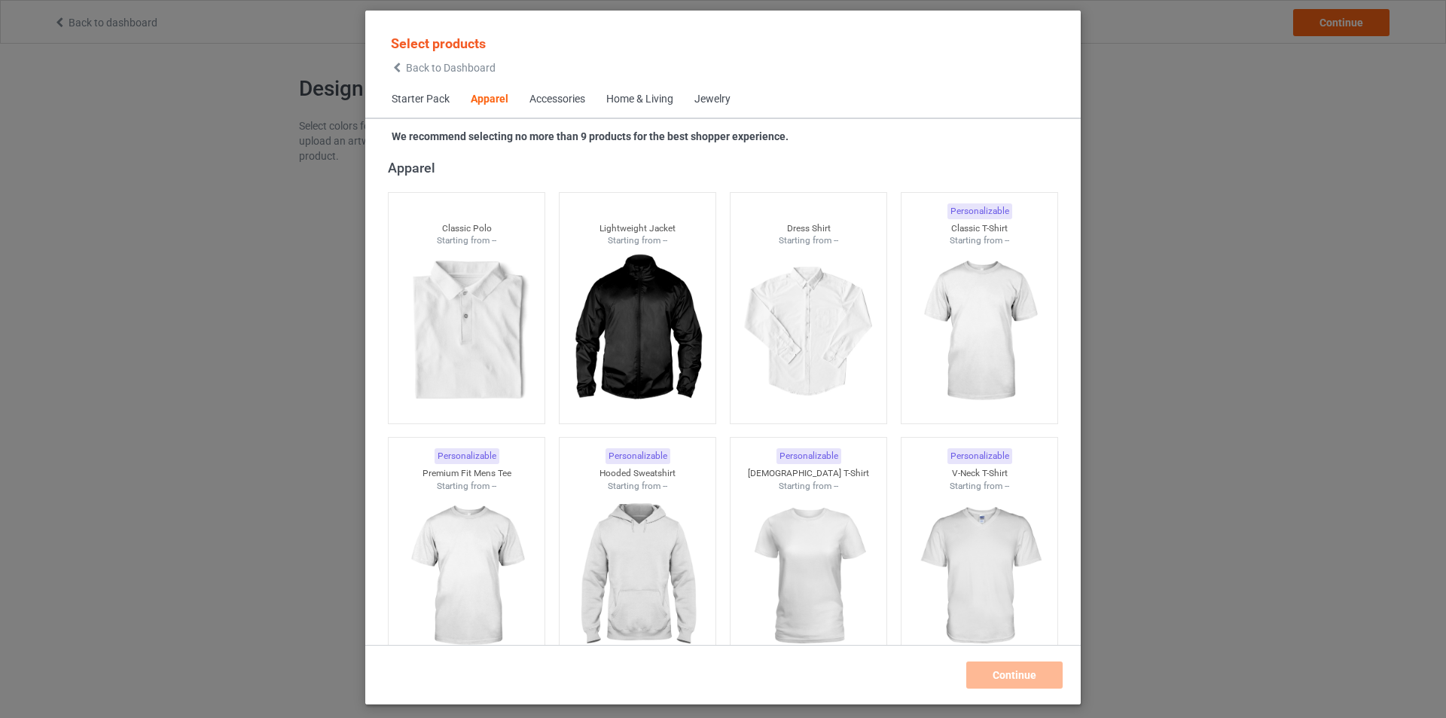  Describe the element at coordinates (638, 228) in the screenshot. I see `div: Lightweight Jacket` at that location.